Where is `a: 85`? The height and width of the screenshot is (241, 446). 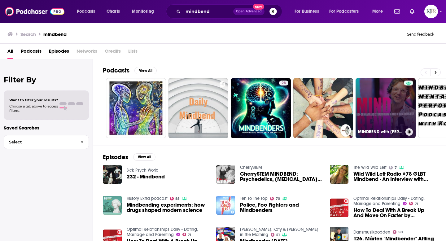 a: 85 is located at coordinates (175, 199).